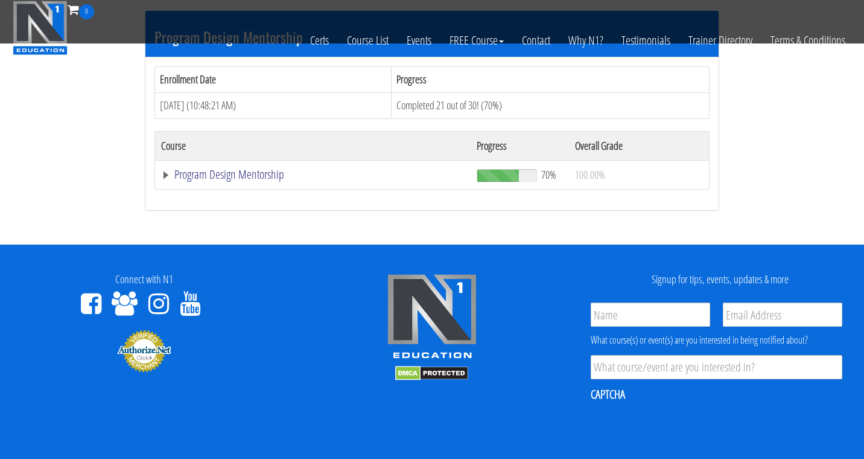  I want to click on input: Name, so click(651, 314).